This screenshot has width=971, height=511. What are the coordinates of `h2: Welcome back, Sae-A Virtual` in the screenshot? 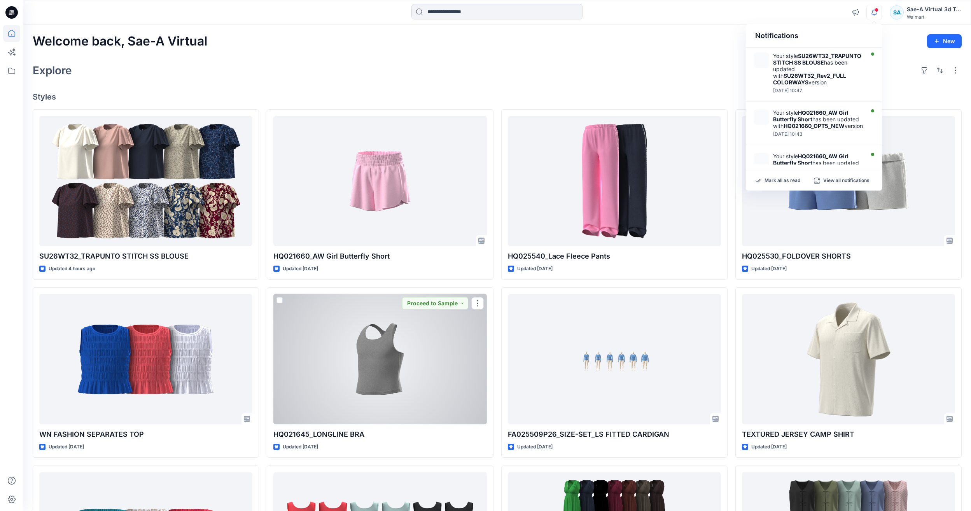 It's located at (120, 41).